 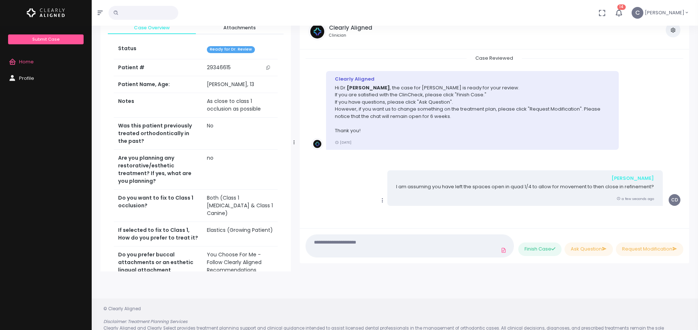 I want to click on a: Add Files, so click(x=503, y=250).